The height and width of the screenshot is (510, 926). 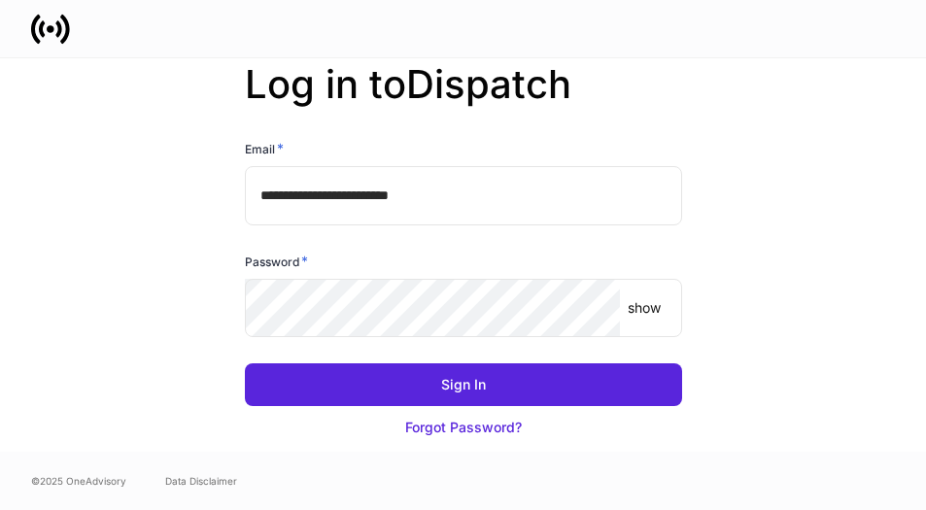 I want to click on button: Forgot Password?, so click(x=463, y=428).